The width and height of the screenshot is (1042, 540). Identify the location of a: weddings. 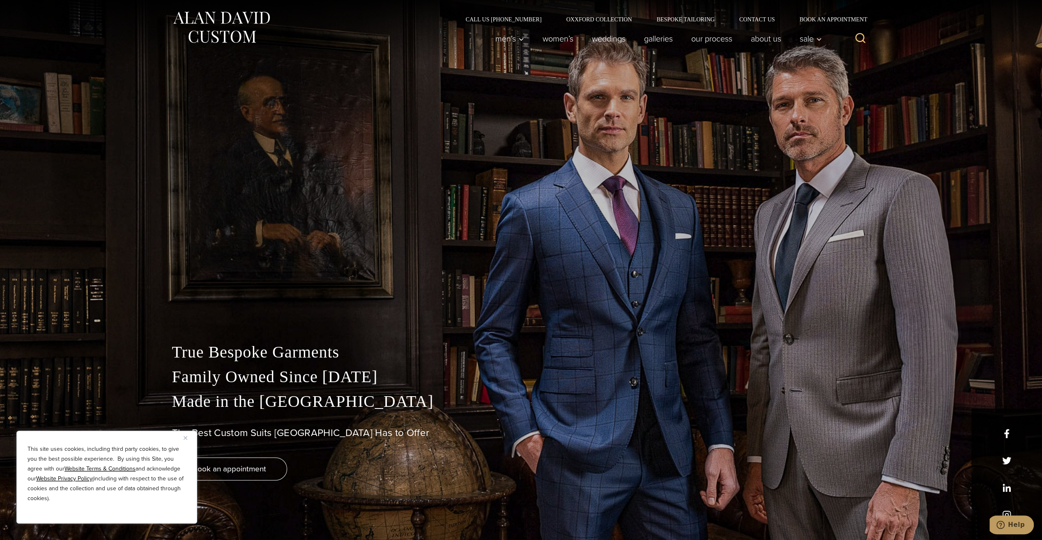
(608, 39).